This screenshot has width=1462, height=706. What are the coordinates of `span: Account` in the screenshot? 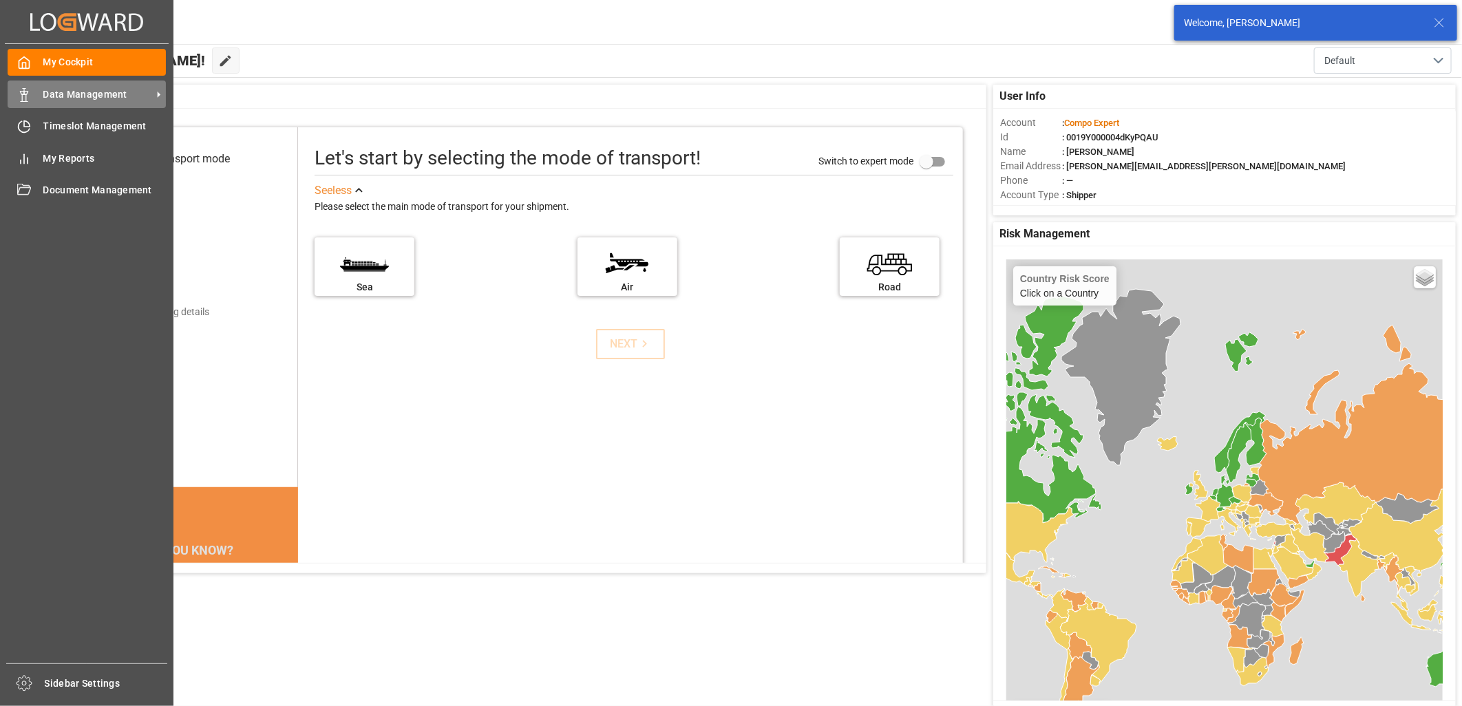 It's located at (1031, 122).